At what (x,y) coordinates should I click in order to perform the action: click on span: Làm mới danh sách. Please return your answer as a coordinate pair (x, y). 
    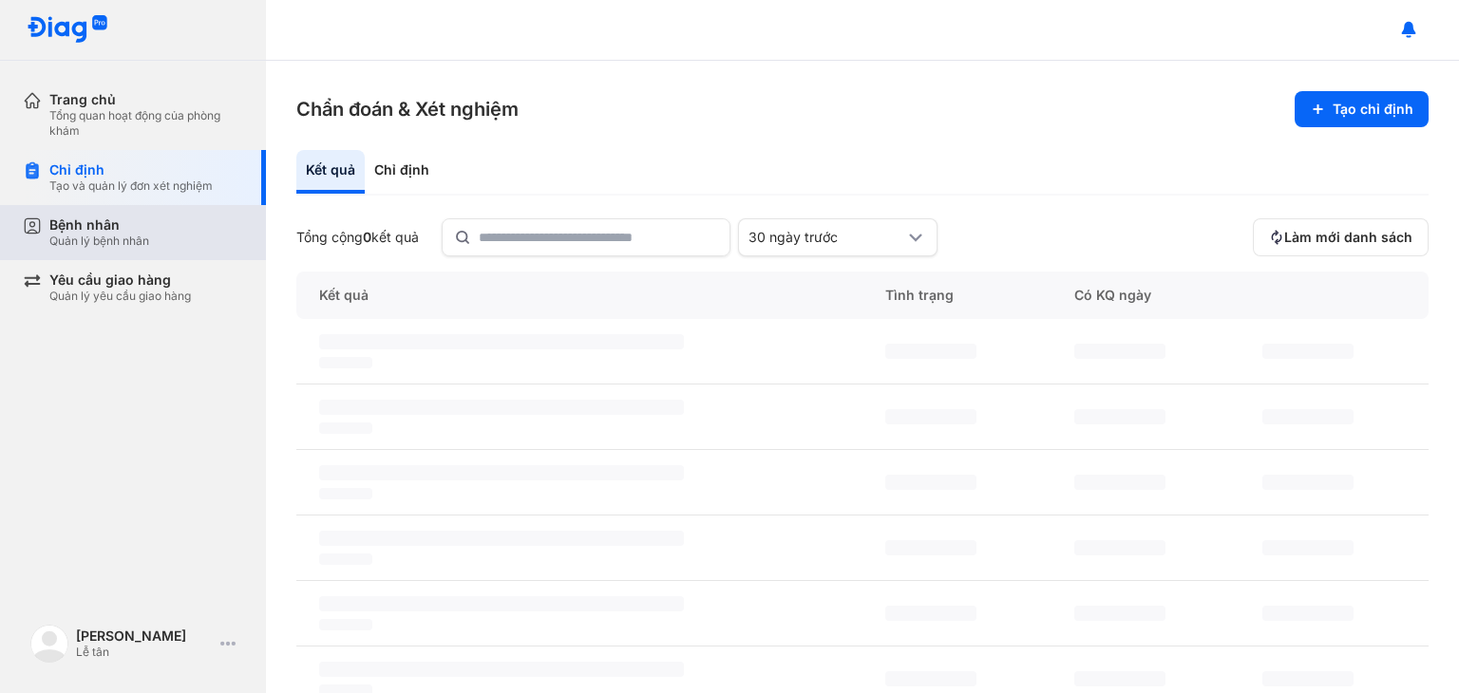
    Looking at the image, I should click on (1348, 237).